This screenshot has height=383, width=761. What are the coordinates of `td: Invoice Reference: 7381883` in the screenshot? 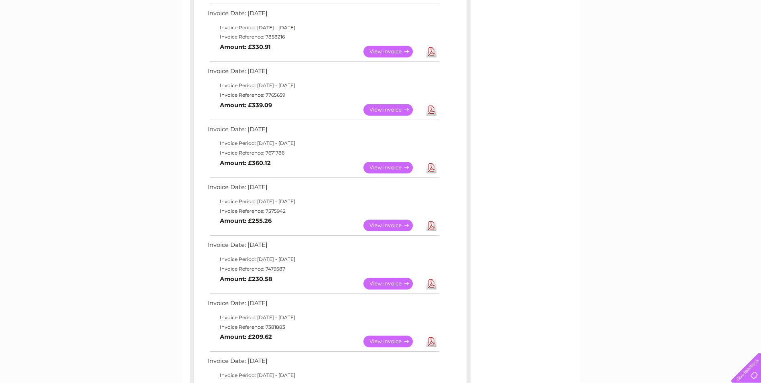 It's located at (323, 327).